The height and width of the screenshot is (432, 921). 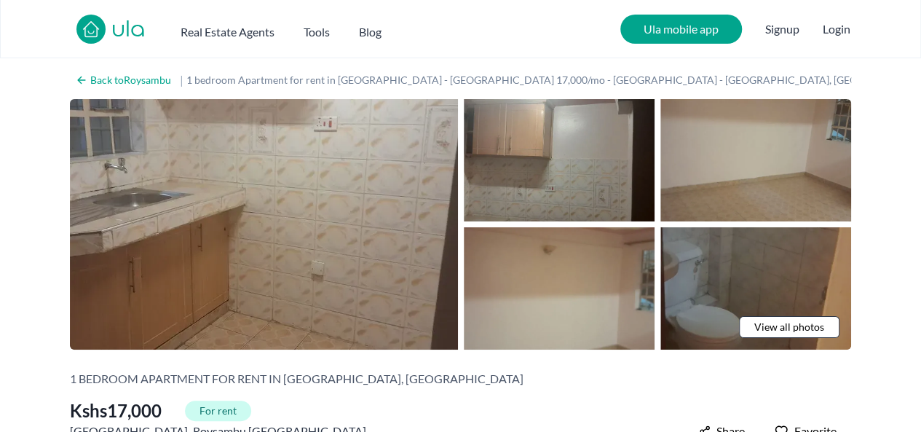 I want to click on span: For rent, so click(x=218, y=411).